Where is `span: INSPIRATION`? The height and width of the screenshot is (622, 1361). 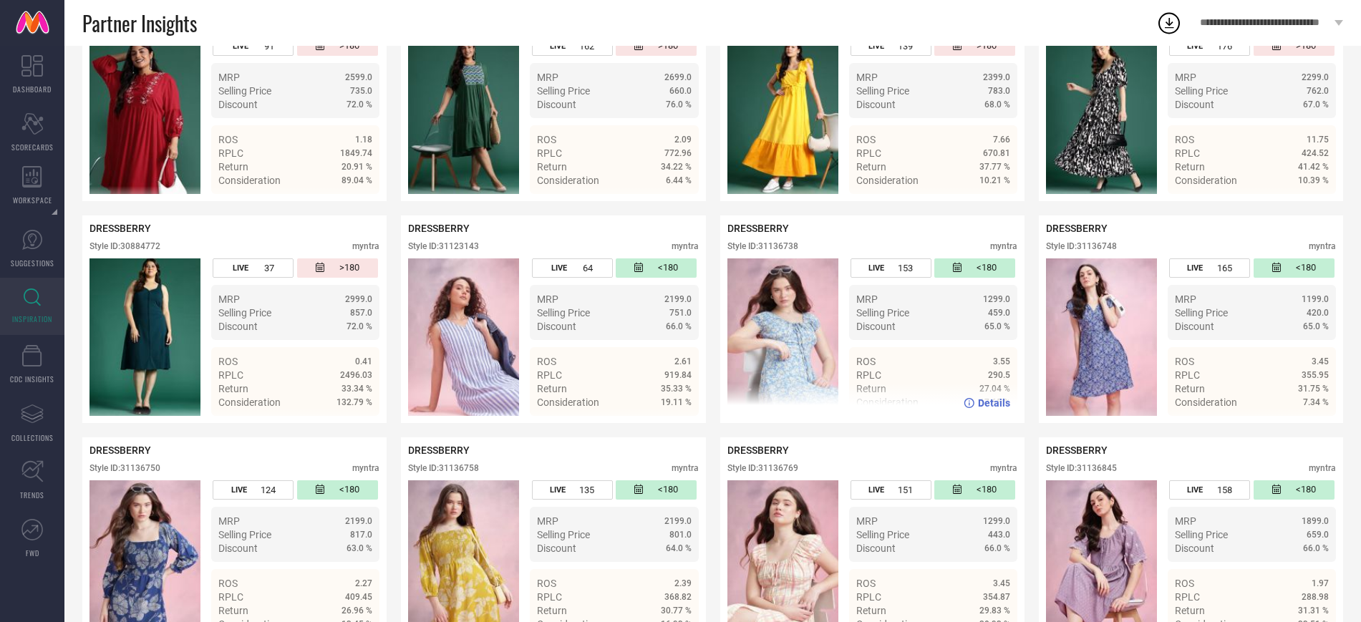
span: INSPIRATION is located at coordinates (32, 319).